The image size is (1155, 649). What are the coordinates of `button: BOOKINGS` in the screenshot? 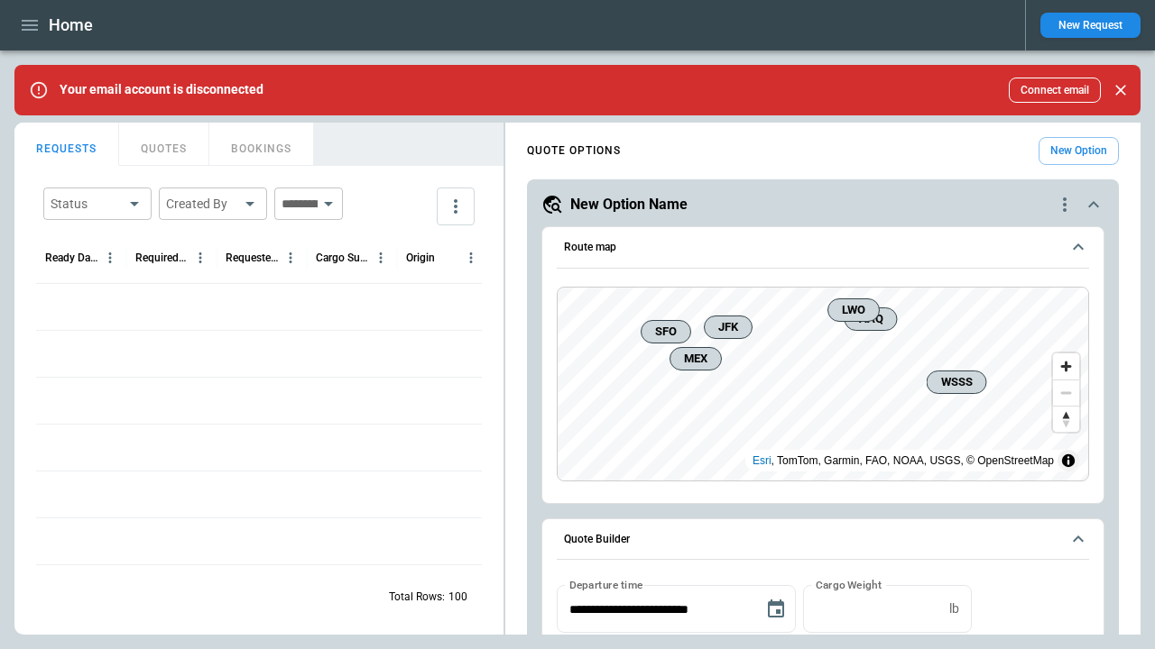 It's located at (262, 144).